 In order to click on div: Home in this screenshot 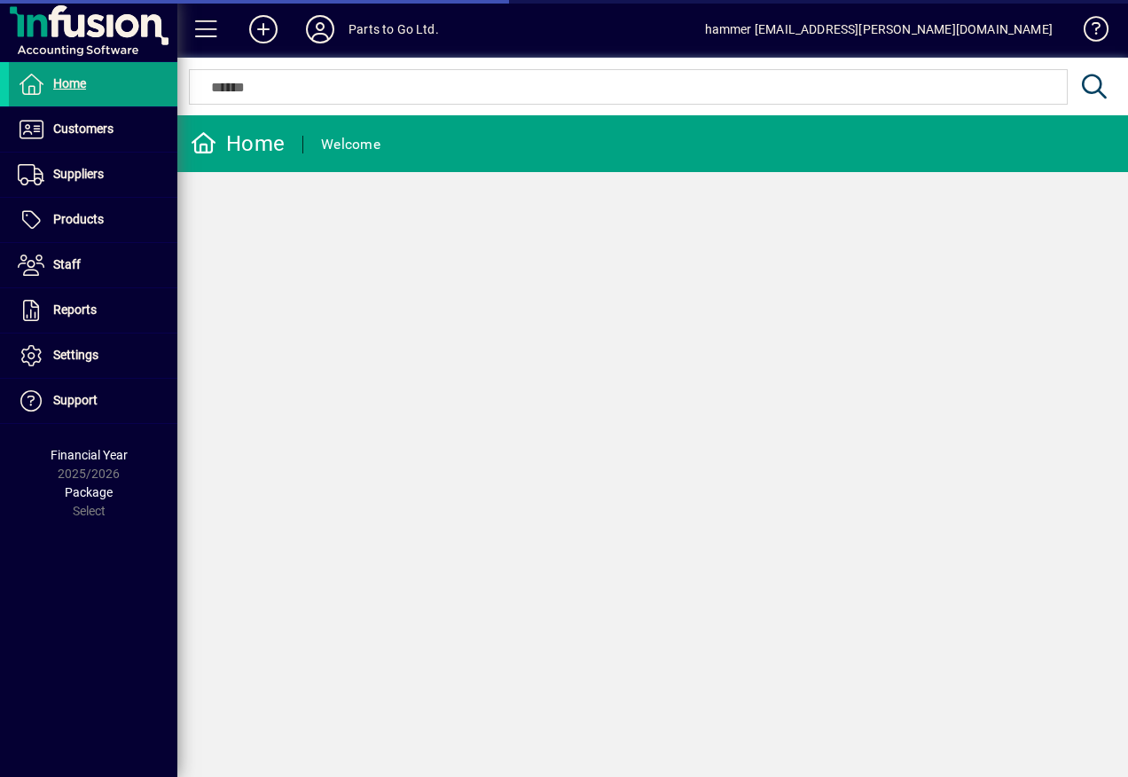, I will do `click(238, 144)`.